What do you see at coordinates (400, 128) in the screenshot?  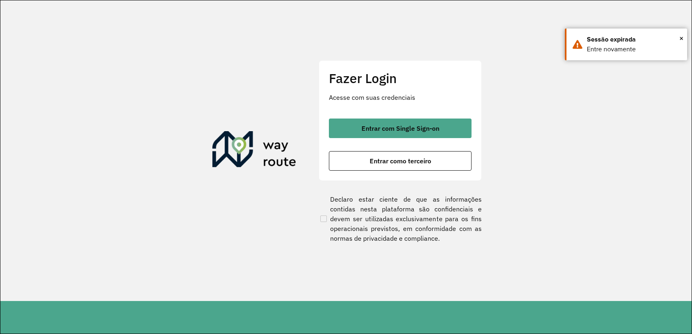 I see `span: Entrar com Single Sign-on` at bounding box center [400, 128].